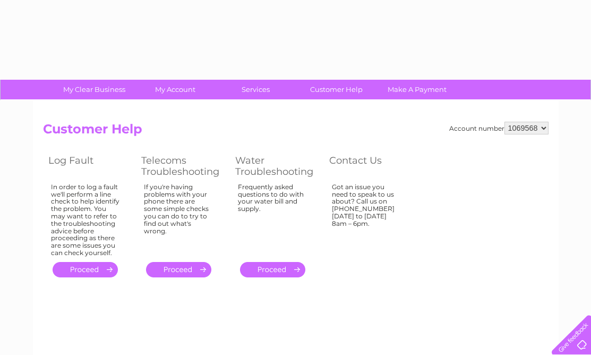 The image size is (591, 355). What do you see at coordinates (94, 89) in the screenshot?
I see `a: My Clear Business` at bounding box center [94, 89].